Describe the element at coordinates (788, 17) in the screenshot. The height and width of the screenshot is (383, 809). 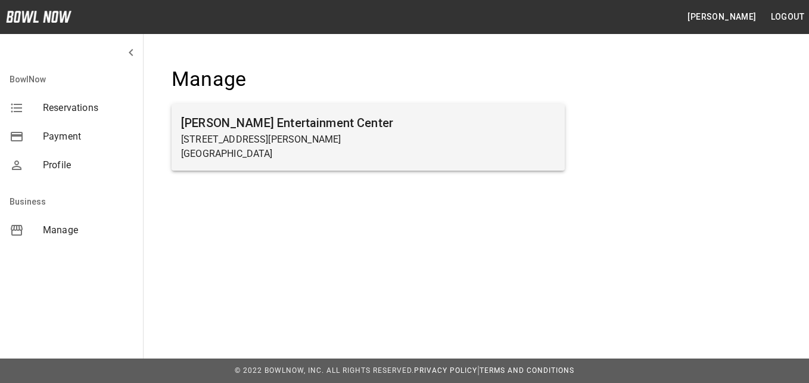
I see `button: Logout` at that location.